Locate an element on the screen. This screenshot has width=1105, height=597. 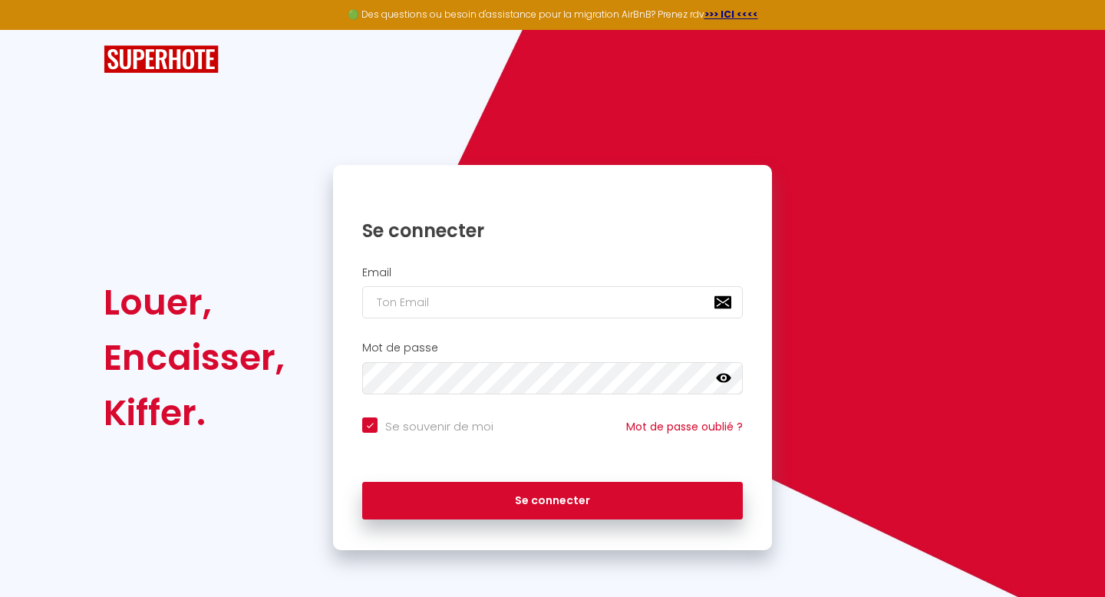
div: Kiffer. is located at coordinates (194, 413).